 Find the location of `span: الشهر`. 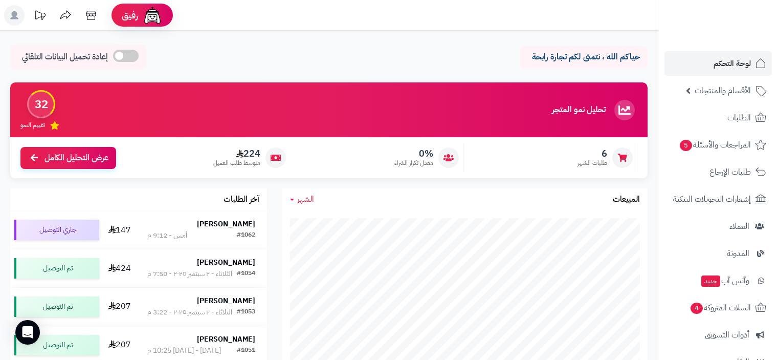

span: الشهر is located at coordinates (305, 199).